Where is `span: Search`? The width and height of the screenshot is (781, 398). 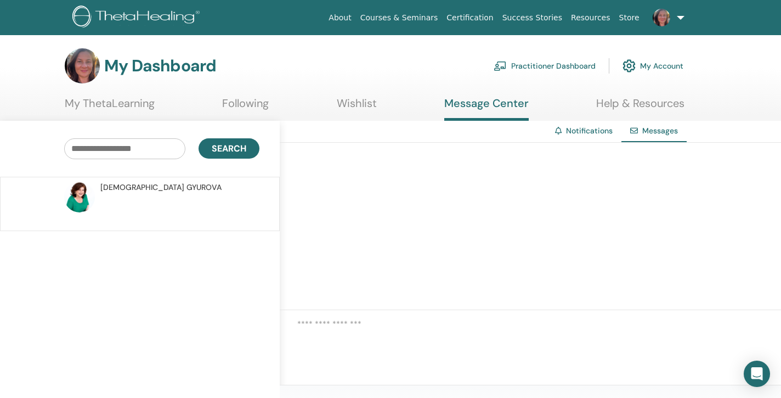 span: Search is located at coordinates (229, 148).